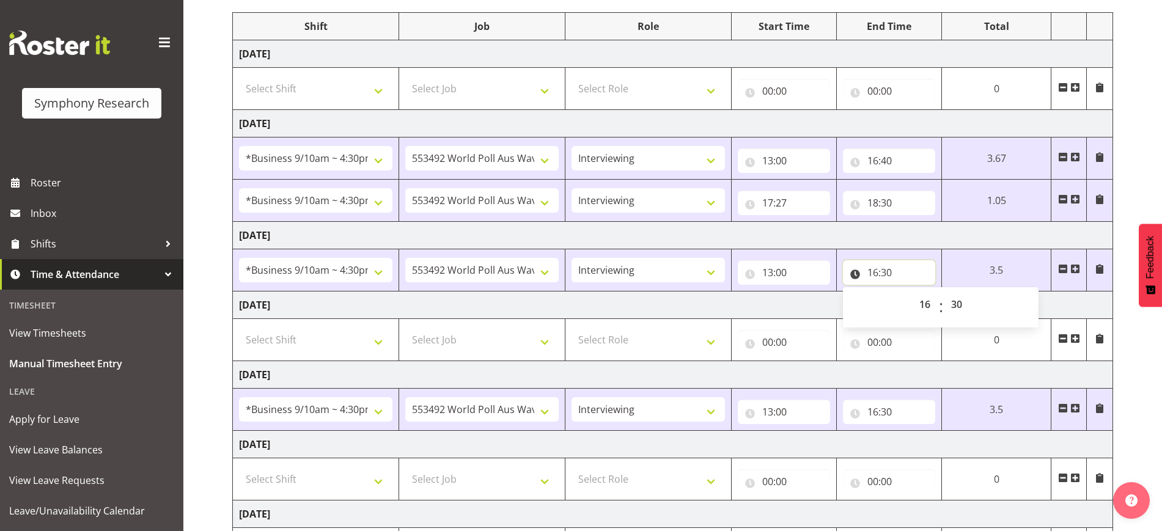  What do you see at coordinates (92, 103) in the screenshot?
I see `div: Symphony Research` at bounding box center [92, 103].